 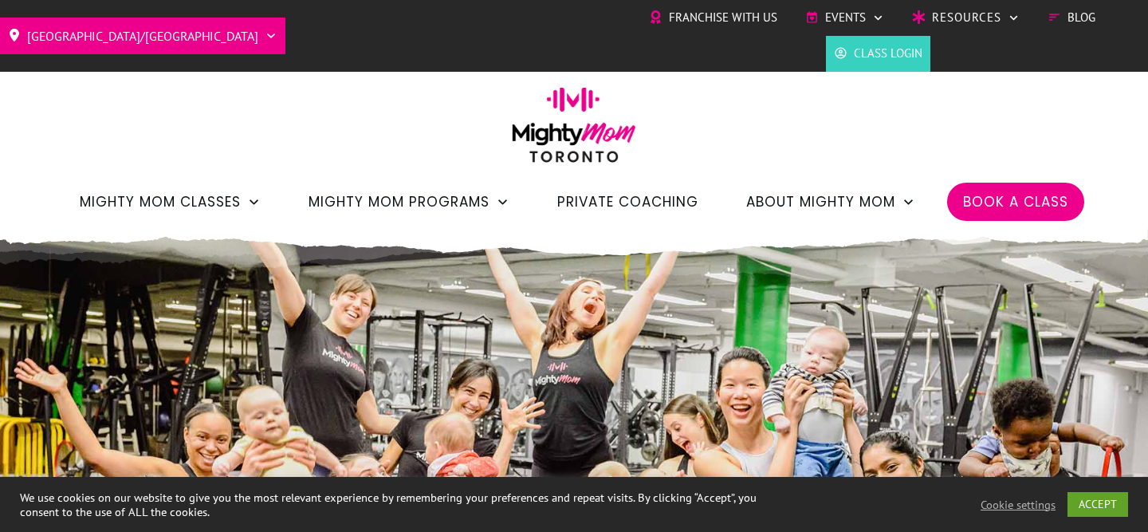 What do you see at coordinates (1098, 504) in the screenshot?
I see `a: ACCEPT` at bounding box center [1098, 504].